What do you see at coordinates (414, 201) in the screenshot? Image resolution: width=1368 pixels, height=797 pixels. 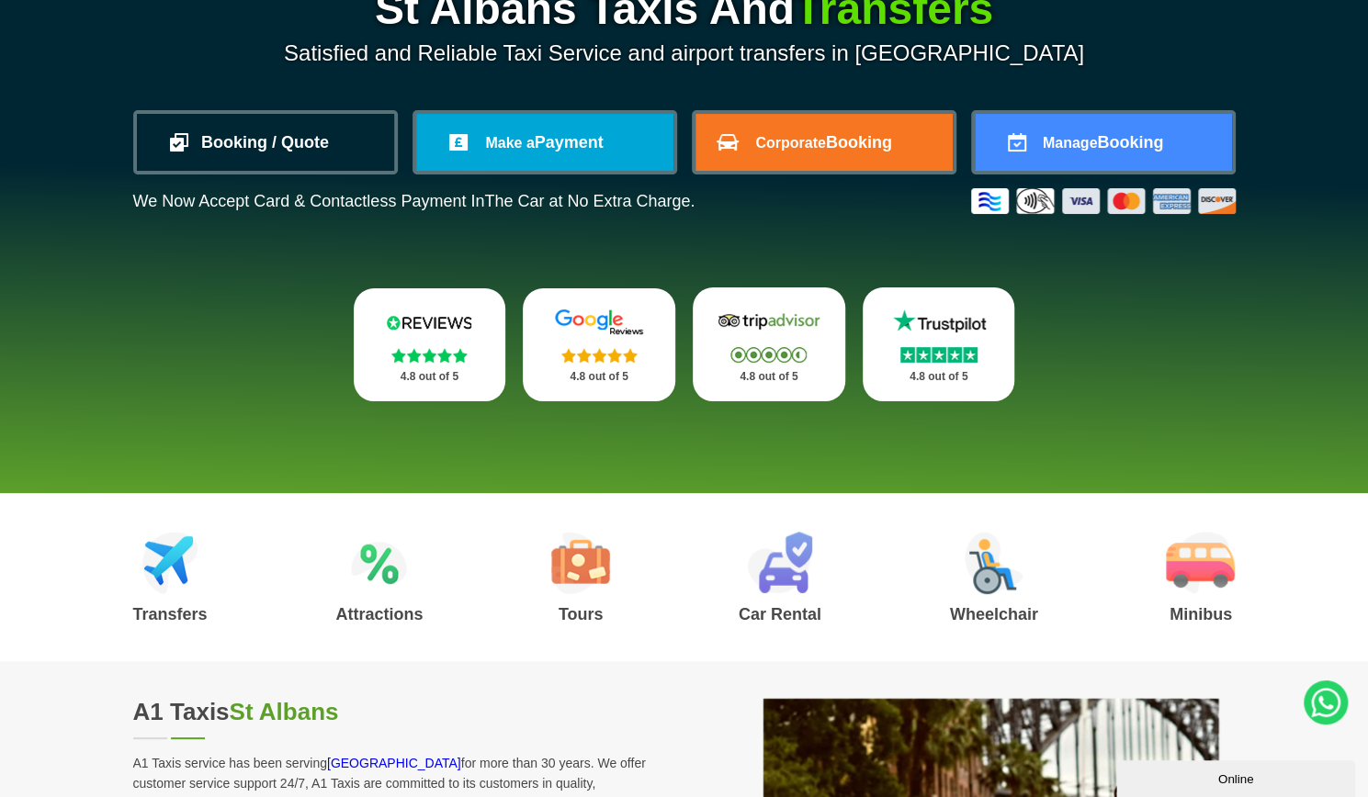 I see `p: We Now Accept Card & Contactless Payment In` at bounding box center [414, 201].